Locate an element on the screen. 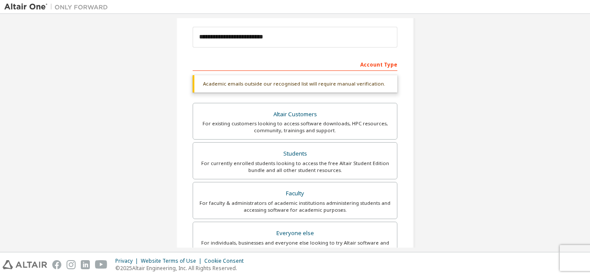 This screenshot has height=277, width=590. div: Privacy is located at coordinates (128, 261).